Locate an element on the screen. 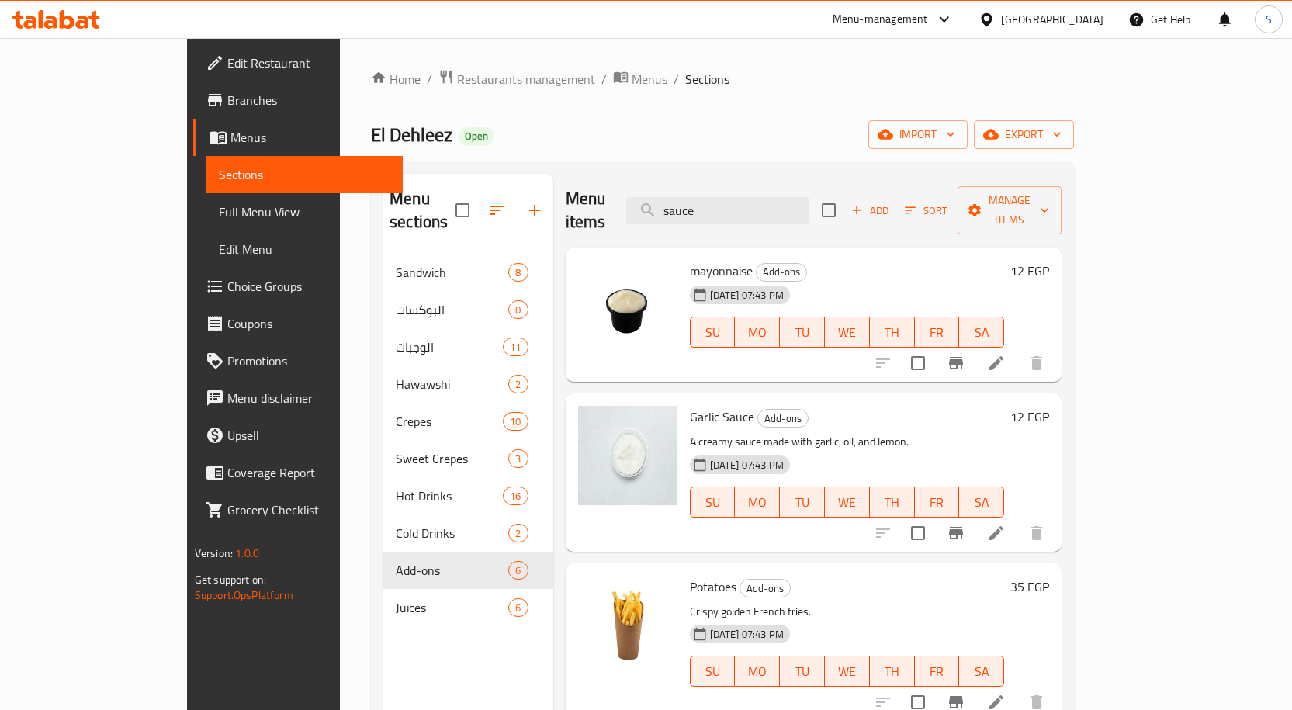 This screenshot has width=1292, height=710. span: 2 is located at coordinates (518, 384).